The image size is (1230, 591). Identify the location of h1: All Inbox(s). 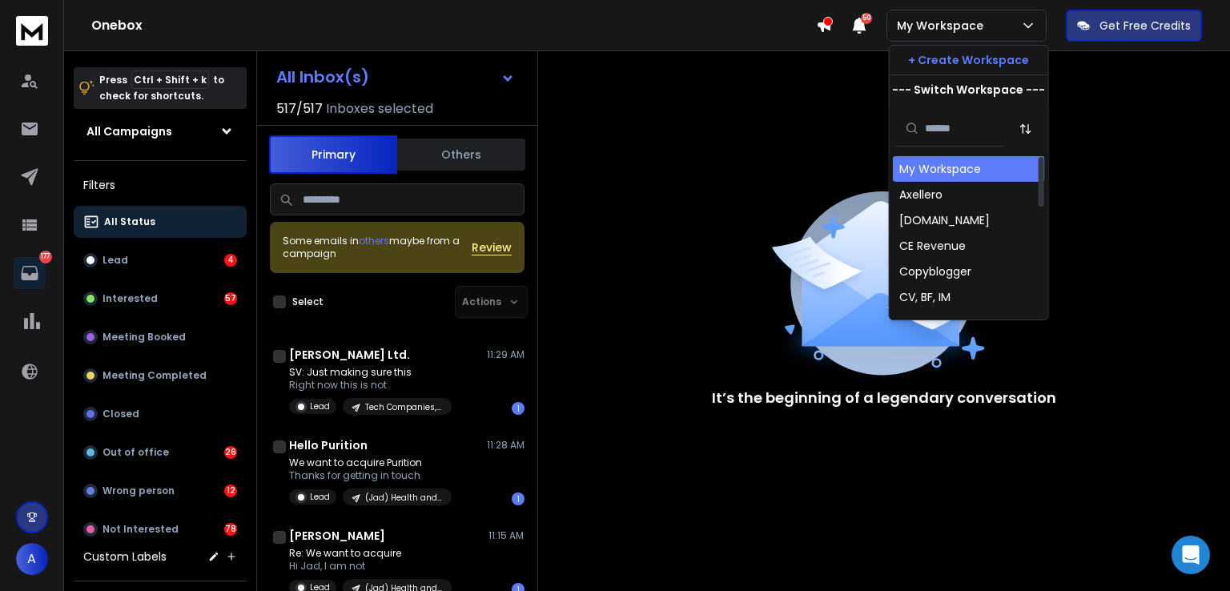
(323, 77).